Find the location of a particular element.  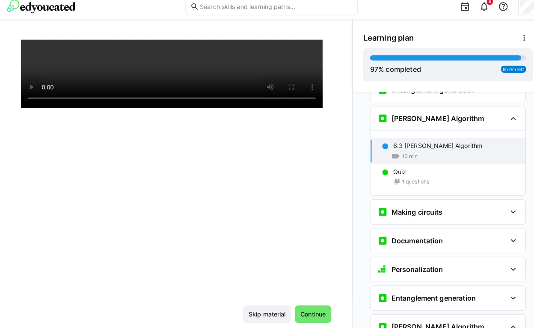

span: Skip material is located at coordinates (262, 314).